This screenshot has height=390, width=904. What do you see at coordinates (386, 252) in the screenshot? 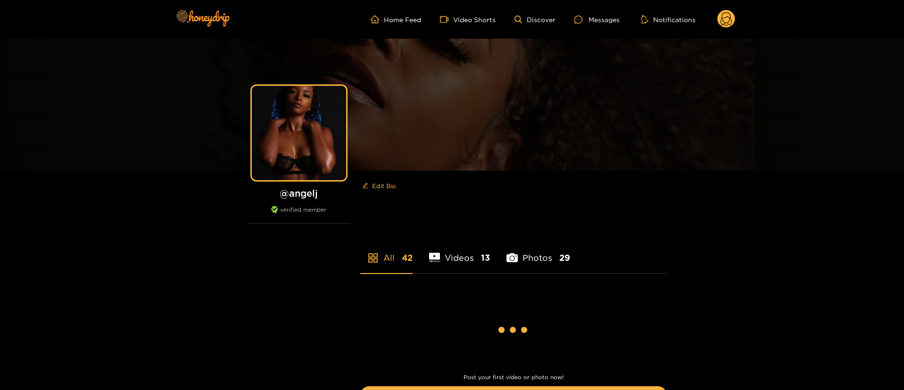
I see `li: All` at bounding box center [386, 252].